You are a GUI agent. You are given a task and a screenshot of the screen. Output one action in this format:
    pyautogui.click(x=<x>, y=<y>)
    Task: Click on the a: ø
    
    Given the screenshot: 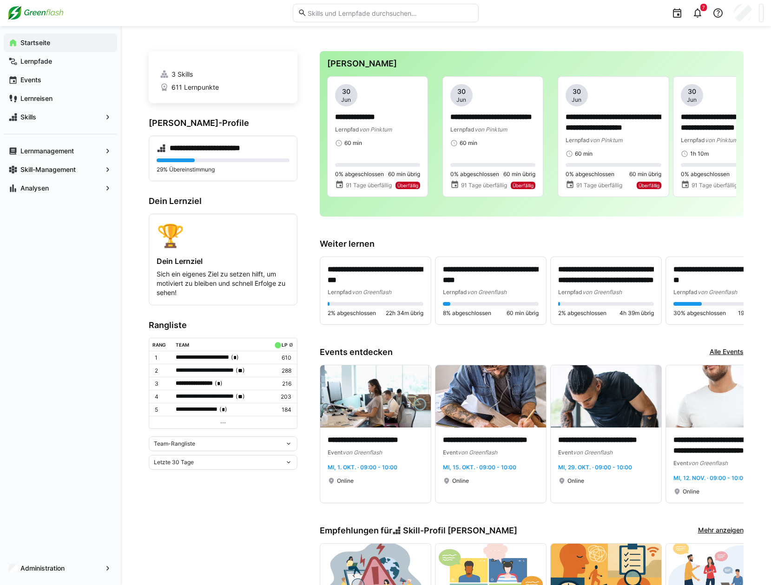 What is the action you would take?
    pyautogui.click(x=291, y=344)
    